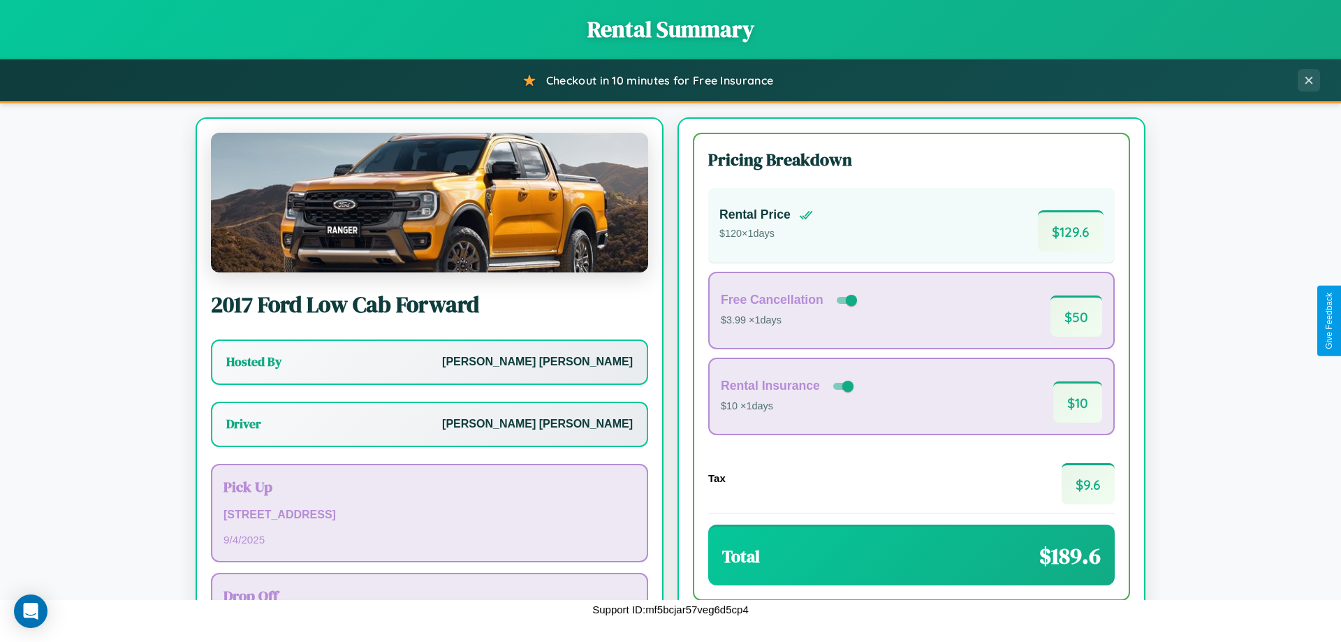 This screenshot has width=1341, height=642. I want to click on h3: Hosted By, so click(254, 362).